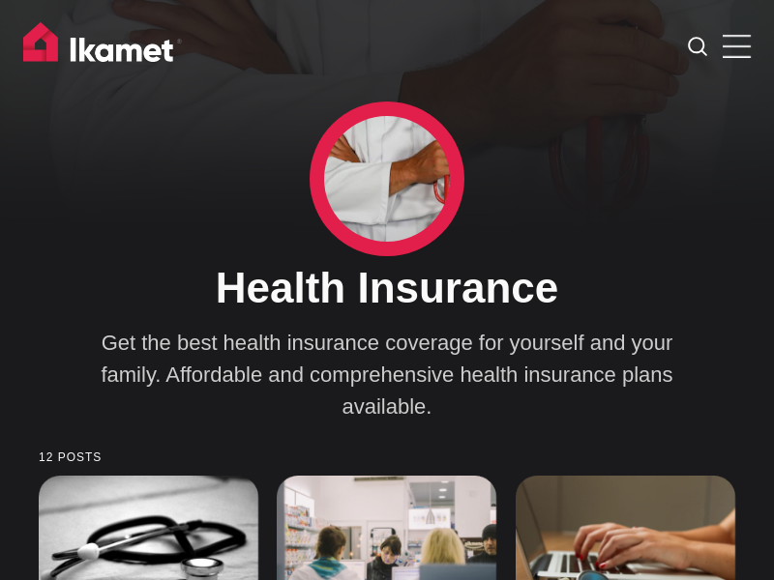 Image resolution: width=774 pixels, height=580 pixels. Describe the element at coordinates (387, 179) in the screenshot. I see `img: Health Insurance` at that location.